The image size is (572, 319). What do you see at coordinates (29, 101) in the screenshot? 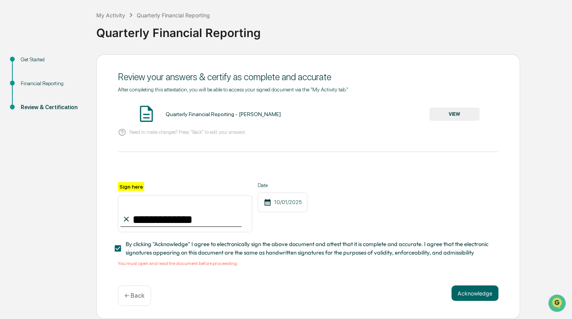
I see `a: 🖐️Preclearance` at bounding box center [29, 101].